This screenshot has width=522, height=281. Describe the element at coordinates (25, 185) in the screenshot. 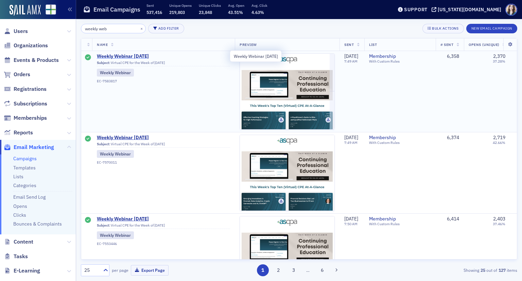

I see `a: Categories` at that location.